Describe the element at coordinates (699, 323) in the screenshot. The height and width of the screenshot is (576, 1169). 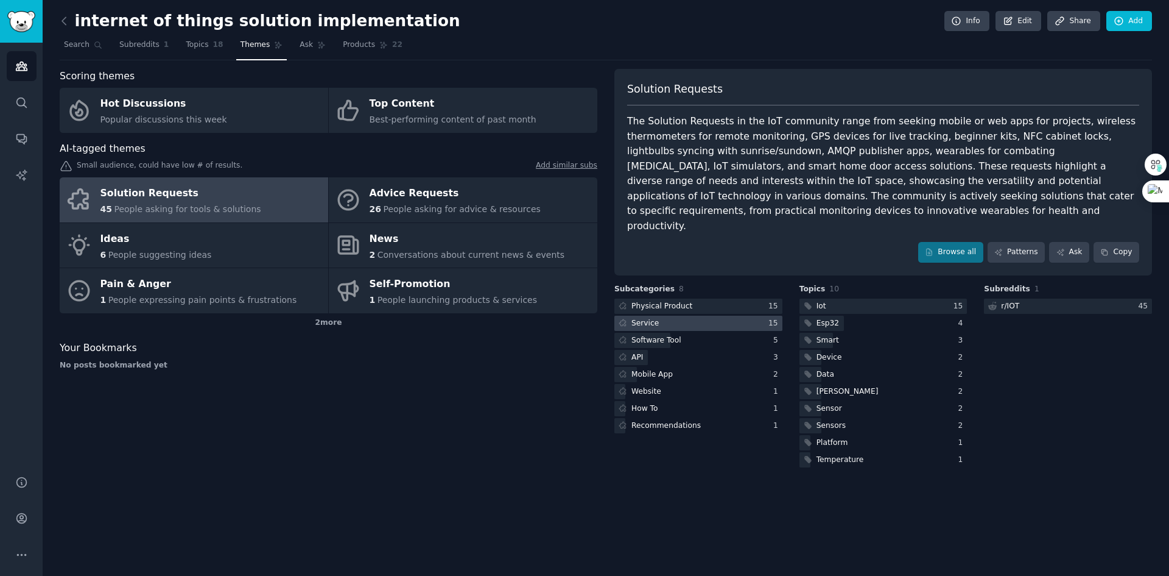
I see `a: Service15` at that location.